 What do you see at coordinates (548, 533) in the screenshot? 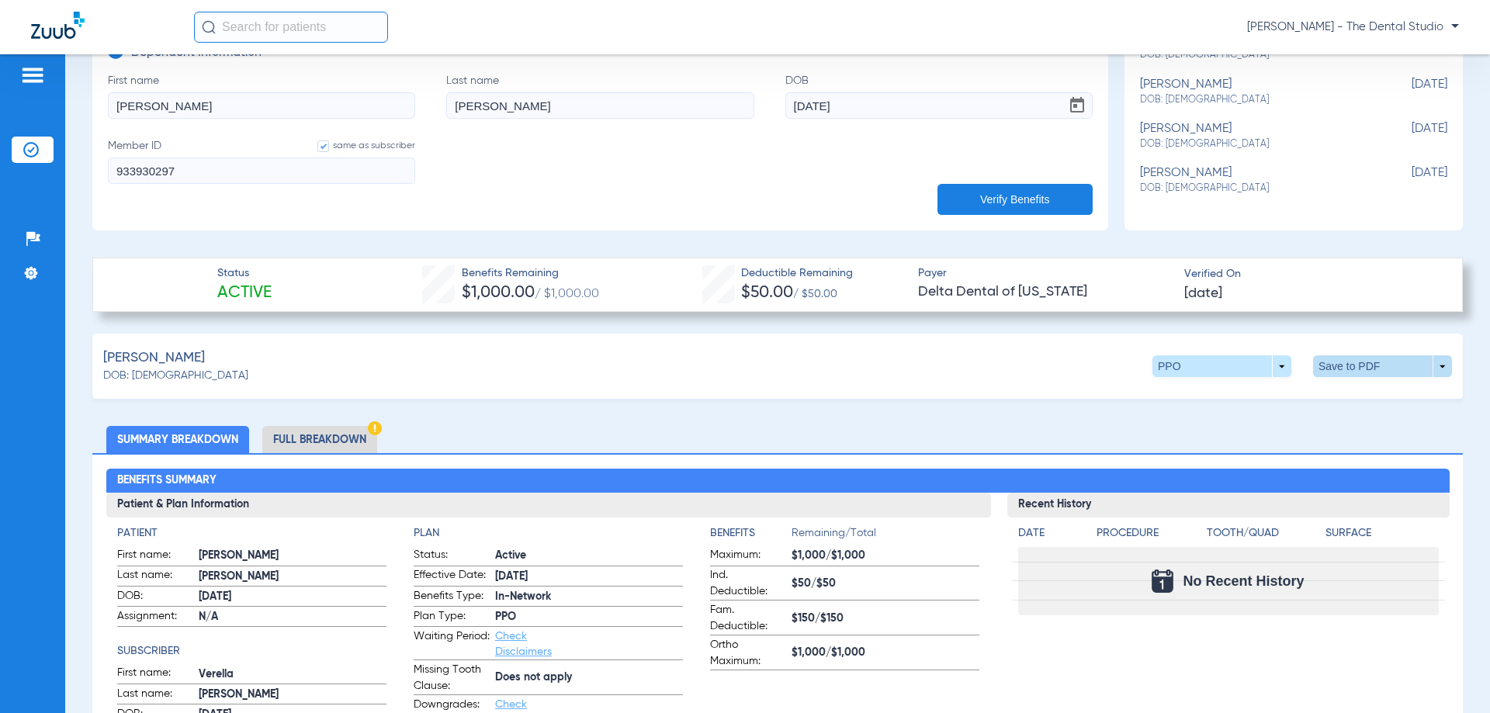
I see `h4: Plan` at bounding box center [548, 533].